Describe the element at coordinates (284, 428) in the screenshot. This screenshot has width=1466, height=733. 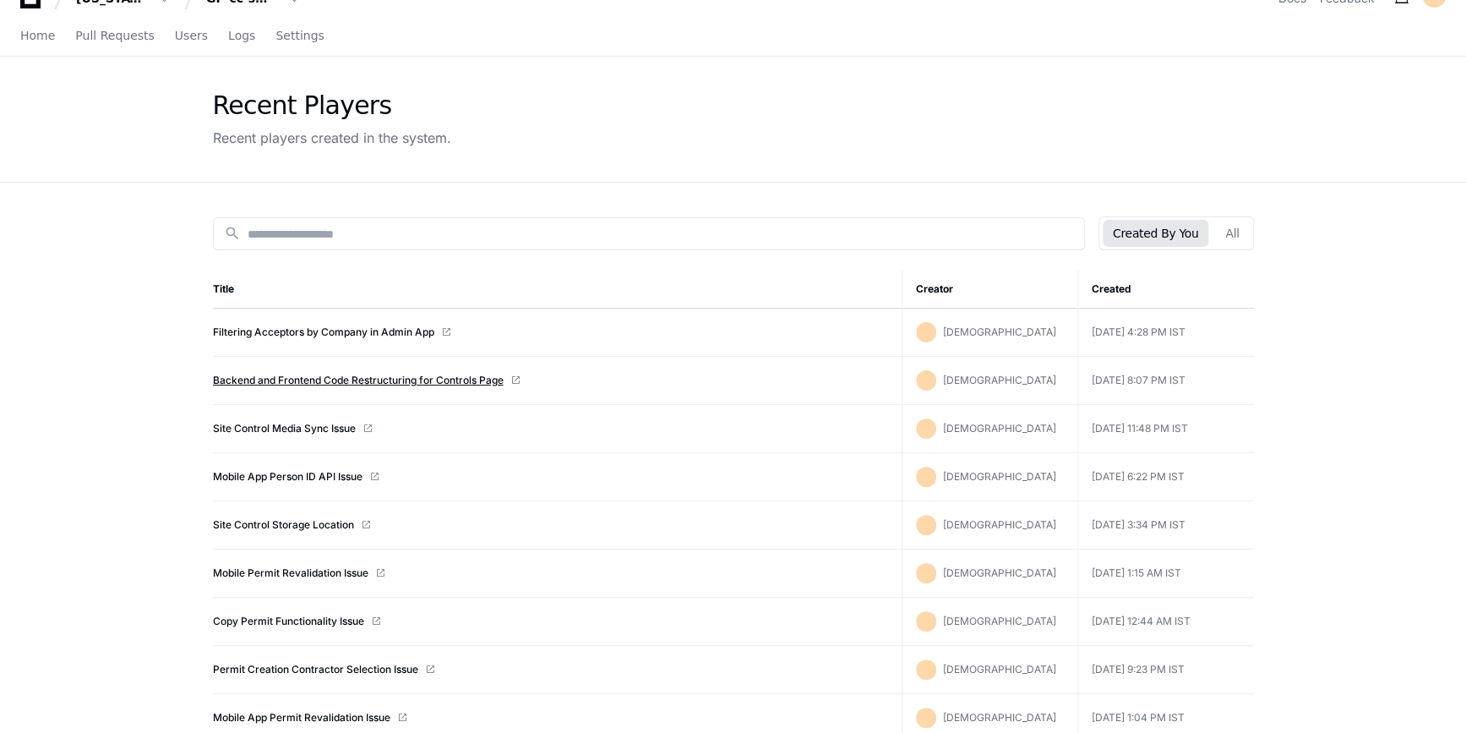
I see `a: Site Control Media Sync Issue` at that location.